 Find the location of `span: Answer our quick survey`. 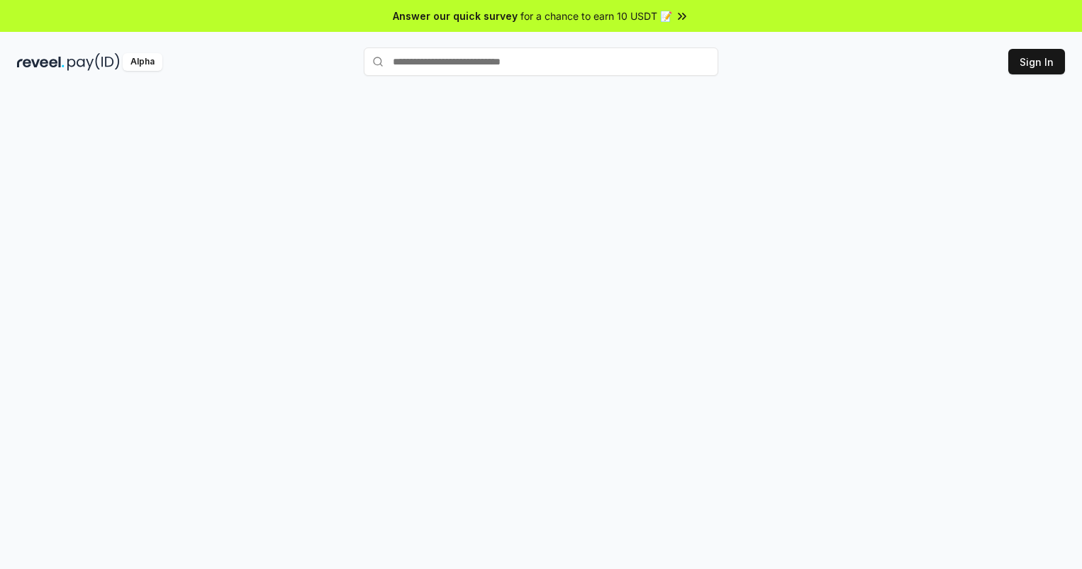

span: Answer our quick survey is located at coordinates (455, 16).